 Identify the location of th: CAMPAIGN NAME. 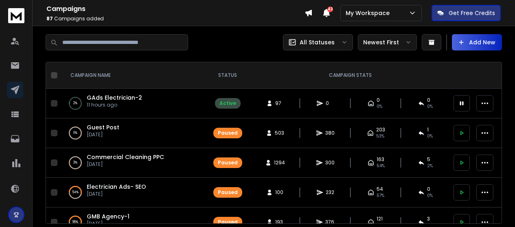
(132, 75).